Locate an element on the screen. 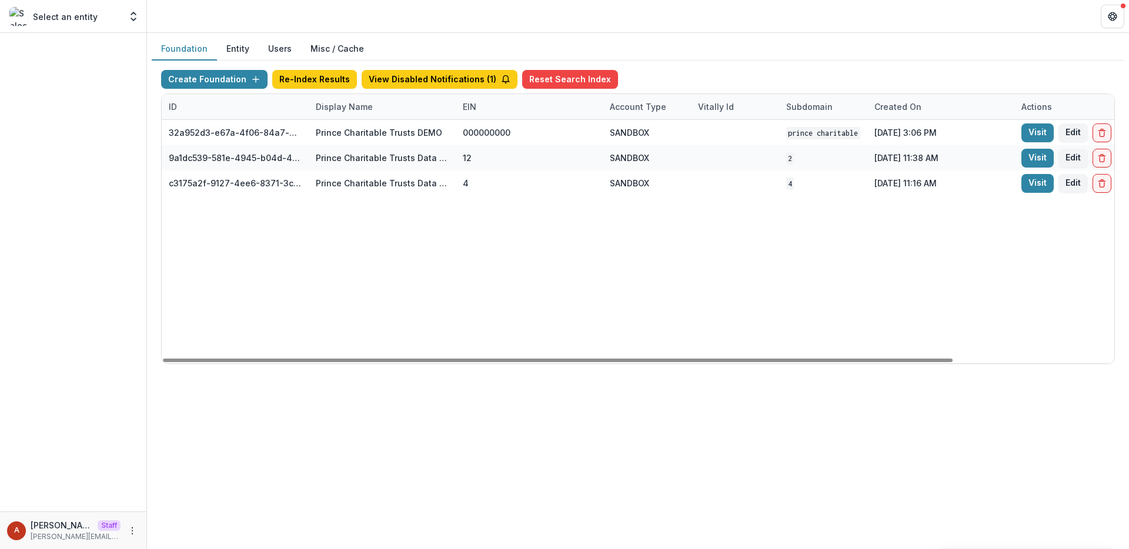  button: Open entity switcher is located at coordinates (134, 16).